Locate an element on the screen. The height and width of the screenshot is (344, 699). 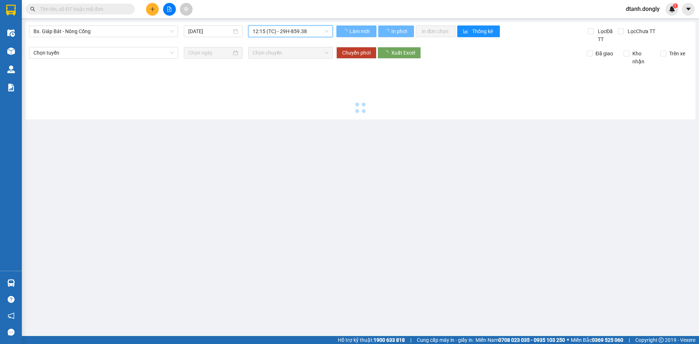
span: Lọc Đã TT is located at coordinates (606, 35).